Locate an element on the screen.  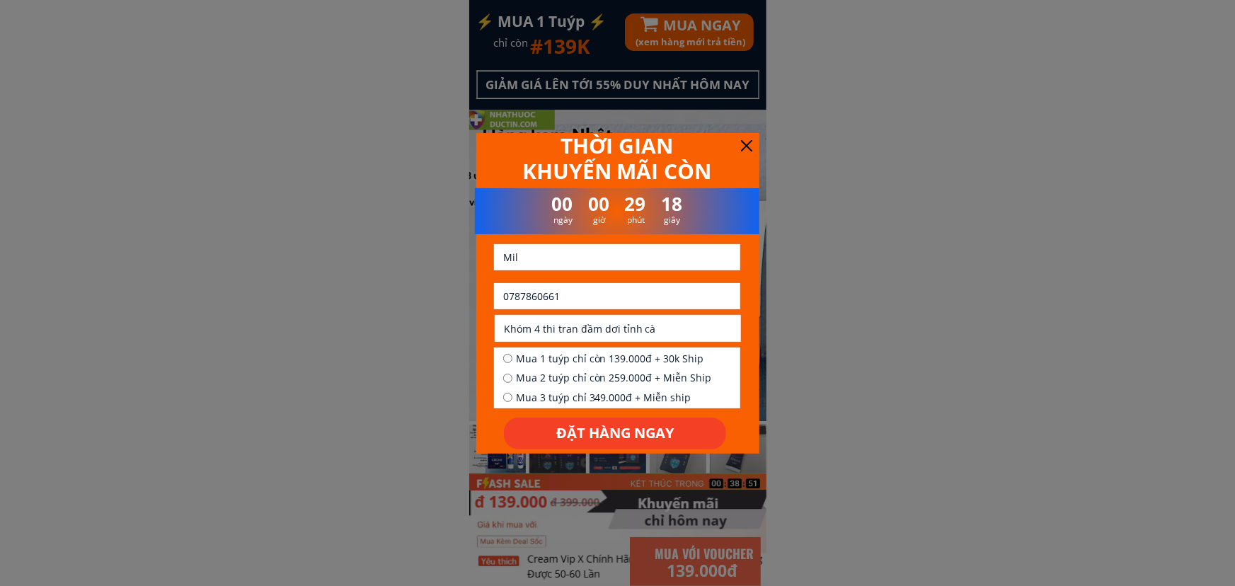
p: ĐẶT HÀNG NGAY is located at coordinates (615, 433).